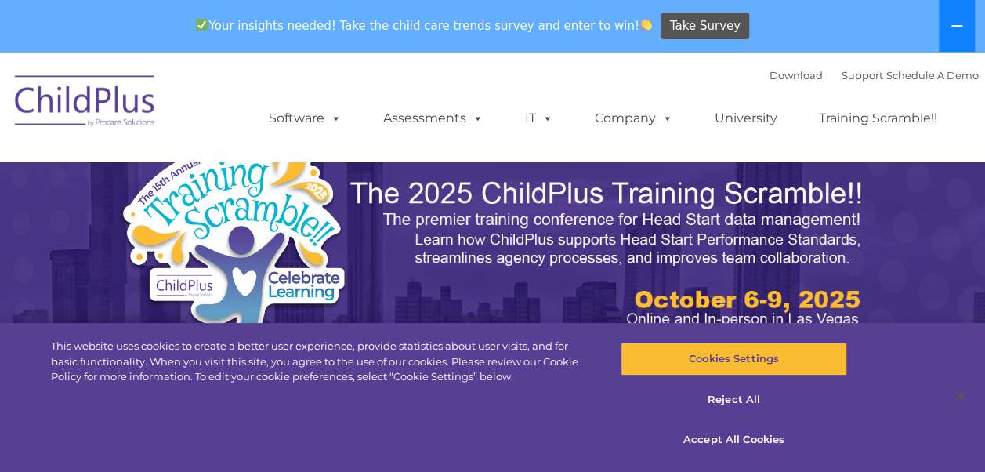  What do you see at coordinates (796, 75) in the screenshot?
I see `a: Download` at bounding box center [796, 75].